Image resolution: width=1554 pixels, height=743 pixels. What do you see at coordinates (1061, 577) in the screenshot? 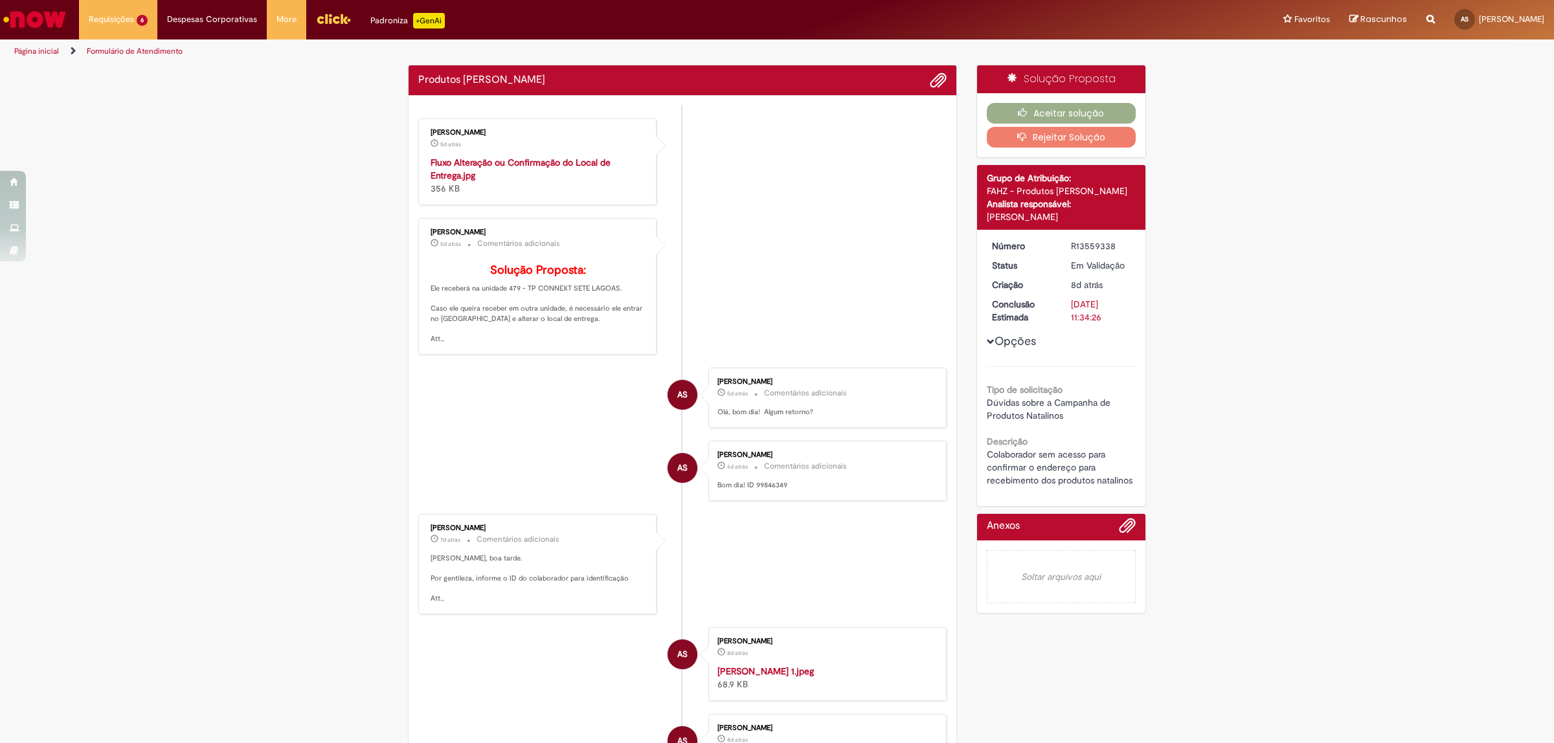
I see `em: Soltar arquivos aqui` at bounding box center [1061, 577].